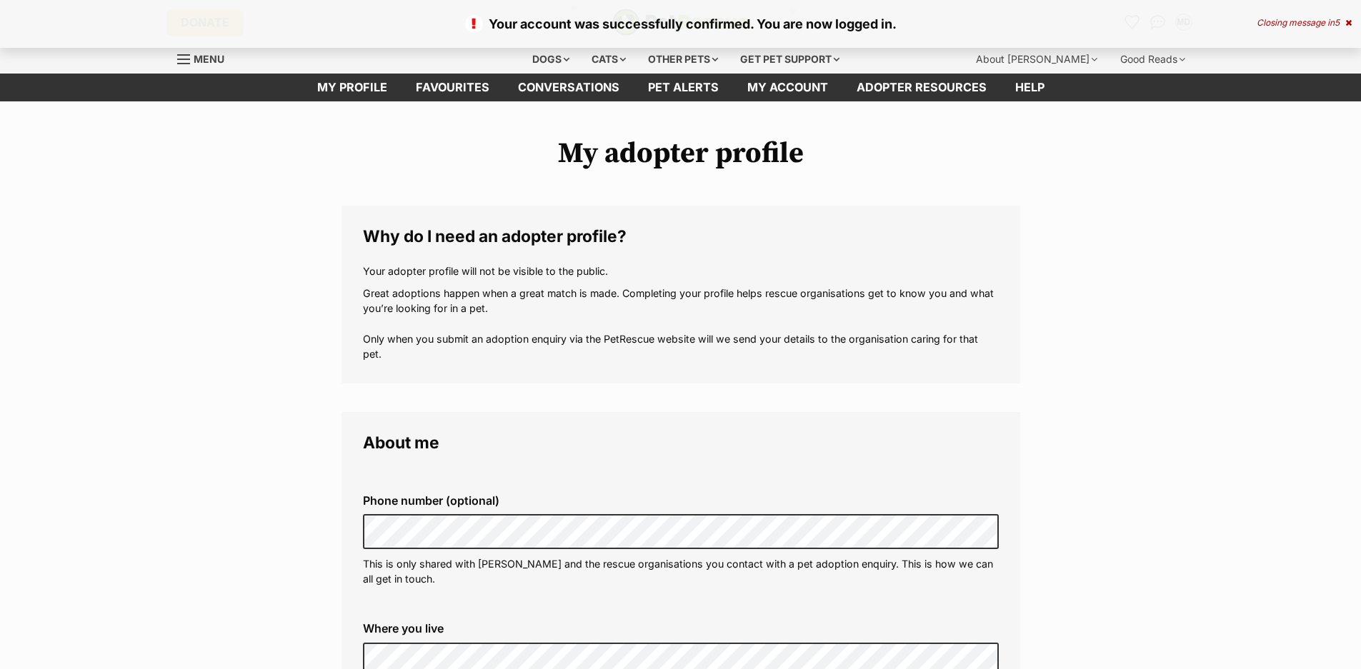 The image size is (1361, 669). What do you see at coordinates (681, 271) in the screenshot?
I see `p: Your adopter profile will not be visible to the public.` at bounding box center [681, 271].